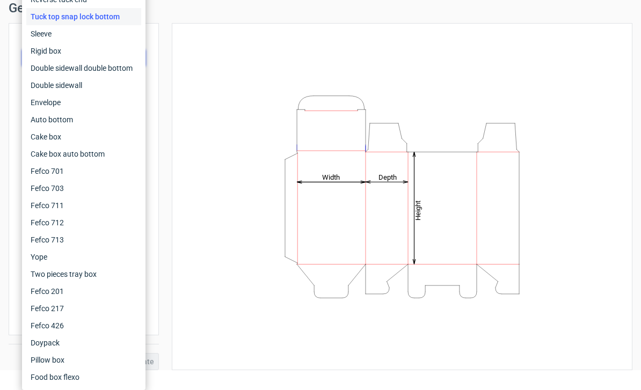  What do you see at coordinates (84, 240) in the screenshot?
I see `div: Fefco 713` at bounding box center [84, 240].